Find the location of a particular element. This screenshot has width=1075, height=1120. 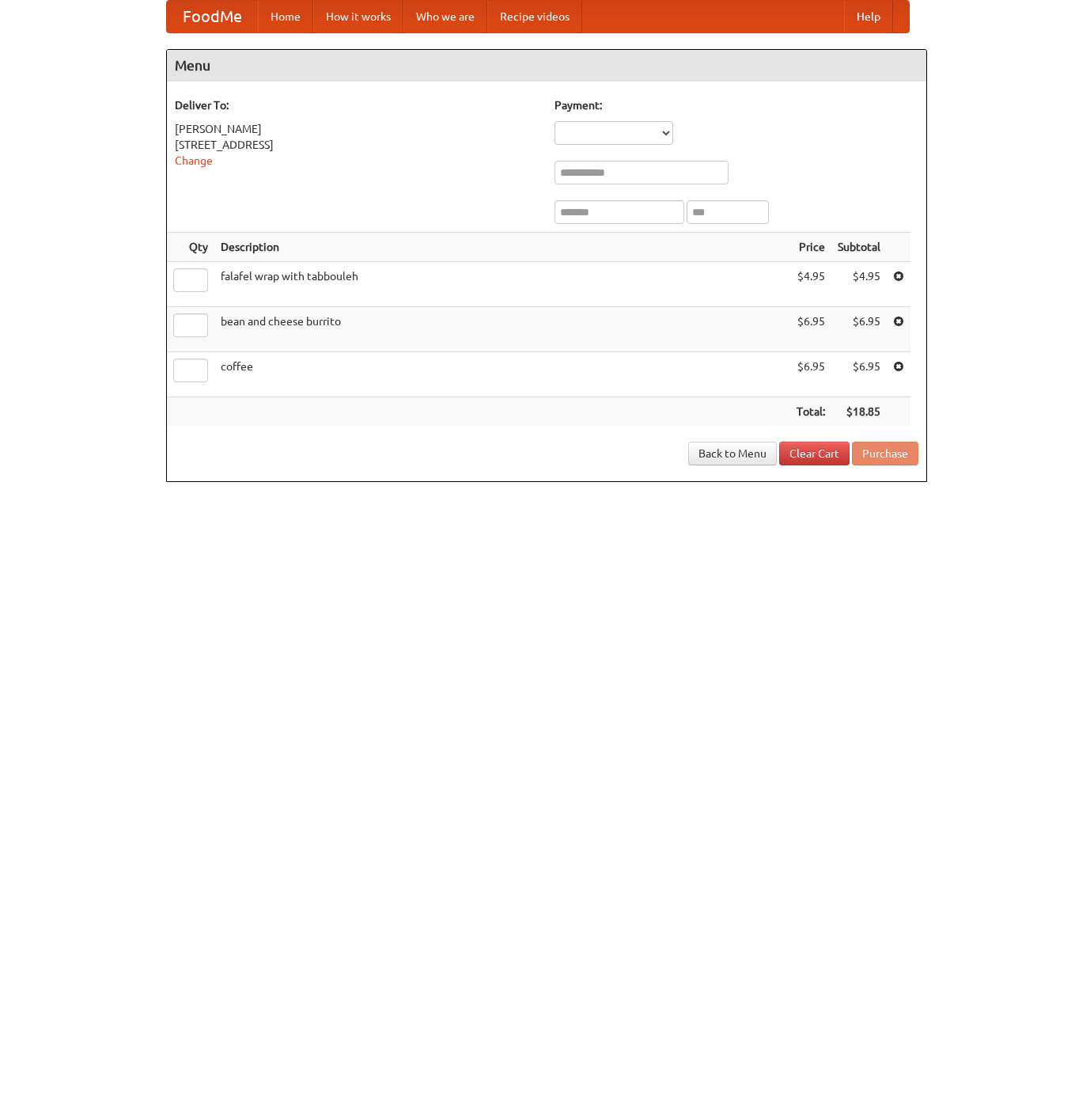

a: Clear Cart is located at coordinates (814, 454).